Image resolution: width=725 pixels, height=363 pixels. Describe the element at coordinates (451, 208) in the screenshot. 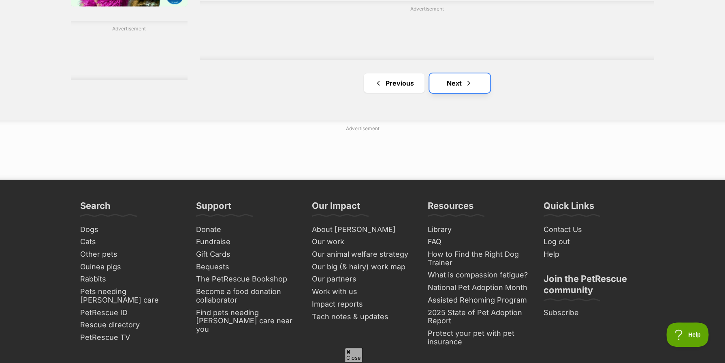

I see `h3: Resources` at that location.